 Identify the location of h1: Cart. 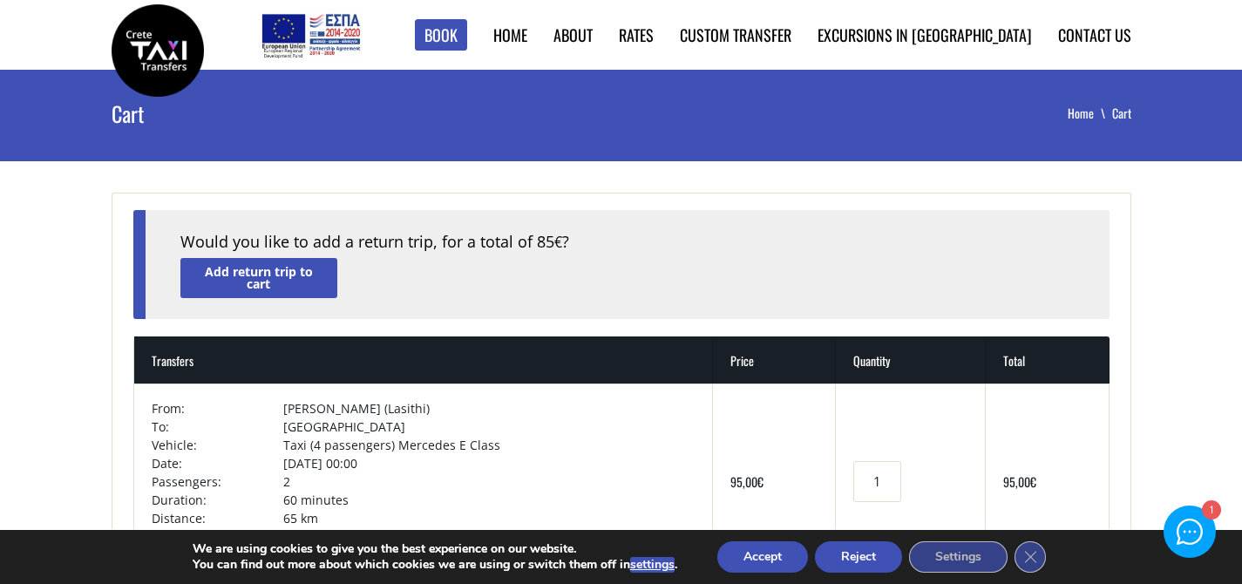
(283, 113).